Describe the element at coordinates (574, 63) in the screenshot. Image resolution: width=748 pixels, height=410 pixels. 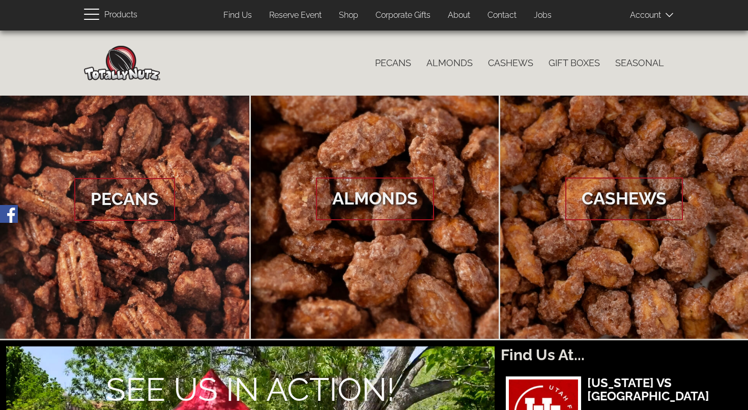
I see `a: Gift Boxes` at that location.